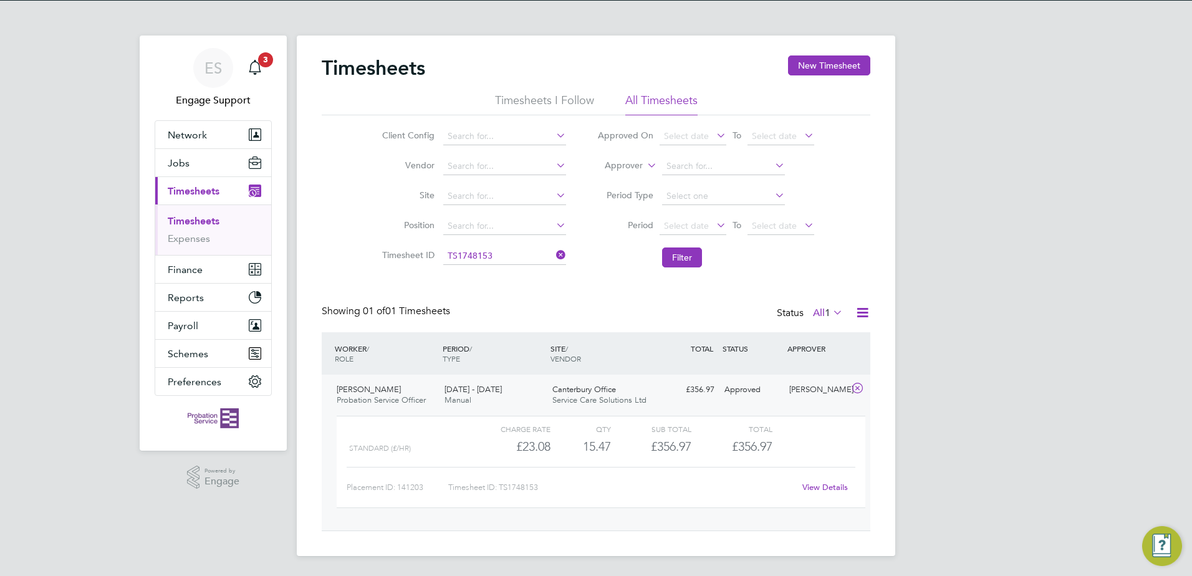  What do you see at coordinates (213, 229) in the screenshot?
I see `div: Timesheets` at bounding box center [213, 229].